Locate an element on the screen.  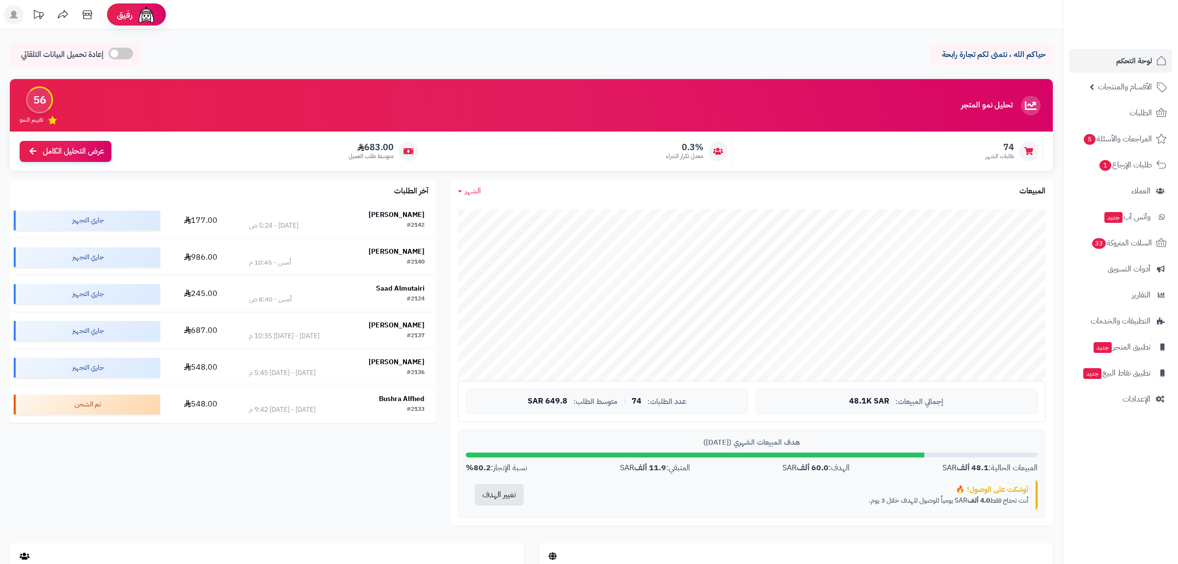
span: 0.3% is located at coordinates (685, 147).